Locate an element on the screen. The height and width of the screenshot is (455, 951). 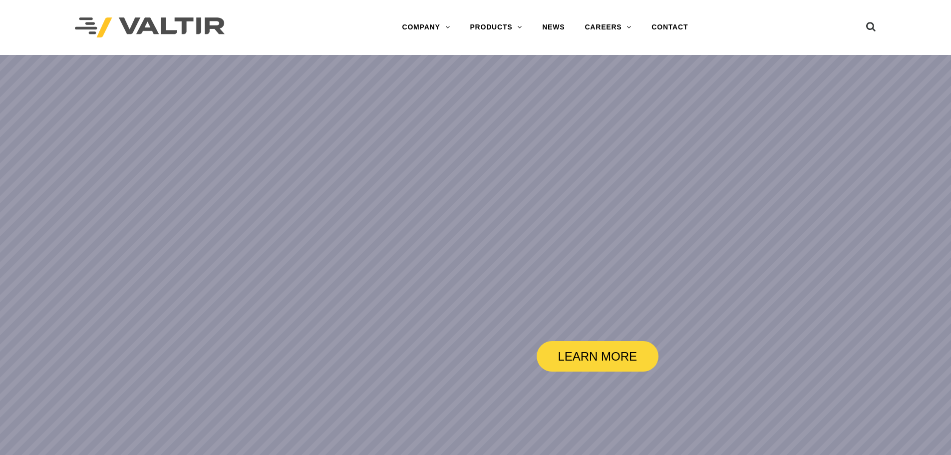
a: CONTACT is located at coordinates (669, 27).